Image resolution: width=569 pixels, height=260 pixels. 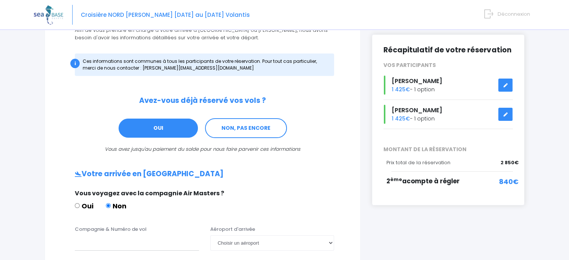 I want to click on span: Prix total de la réservation, so click(x=418, y=162).